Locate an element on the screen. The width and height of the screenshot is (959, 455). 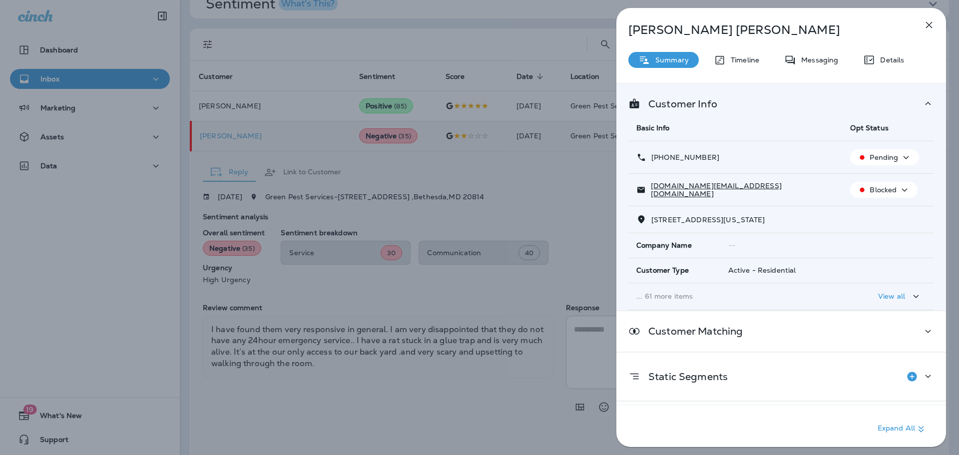
button: Pending is located at coordinates (884, 157).